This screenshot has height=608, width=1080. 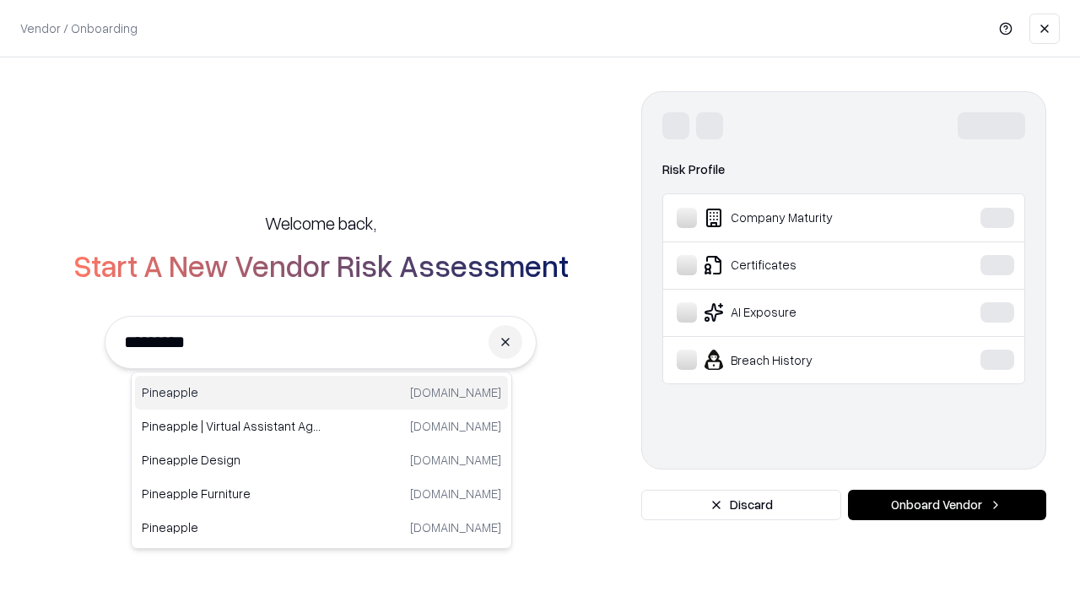 What do you see at coordinates (322, 460) in the screenshot?
I see `div: Suggestions` at bounding box center [322, 460].